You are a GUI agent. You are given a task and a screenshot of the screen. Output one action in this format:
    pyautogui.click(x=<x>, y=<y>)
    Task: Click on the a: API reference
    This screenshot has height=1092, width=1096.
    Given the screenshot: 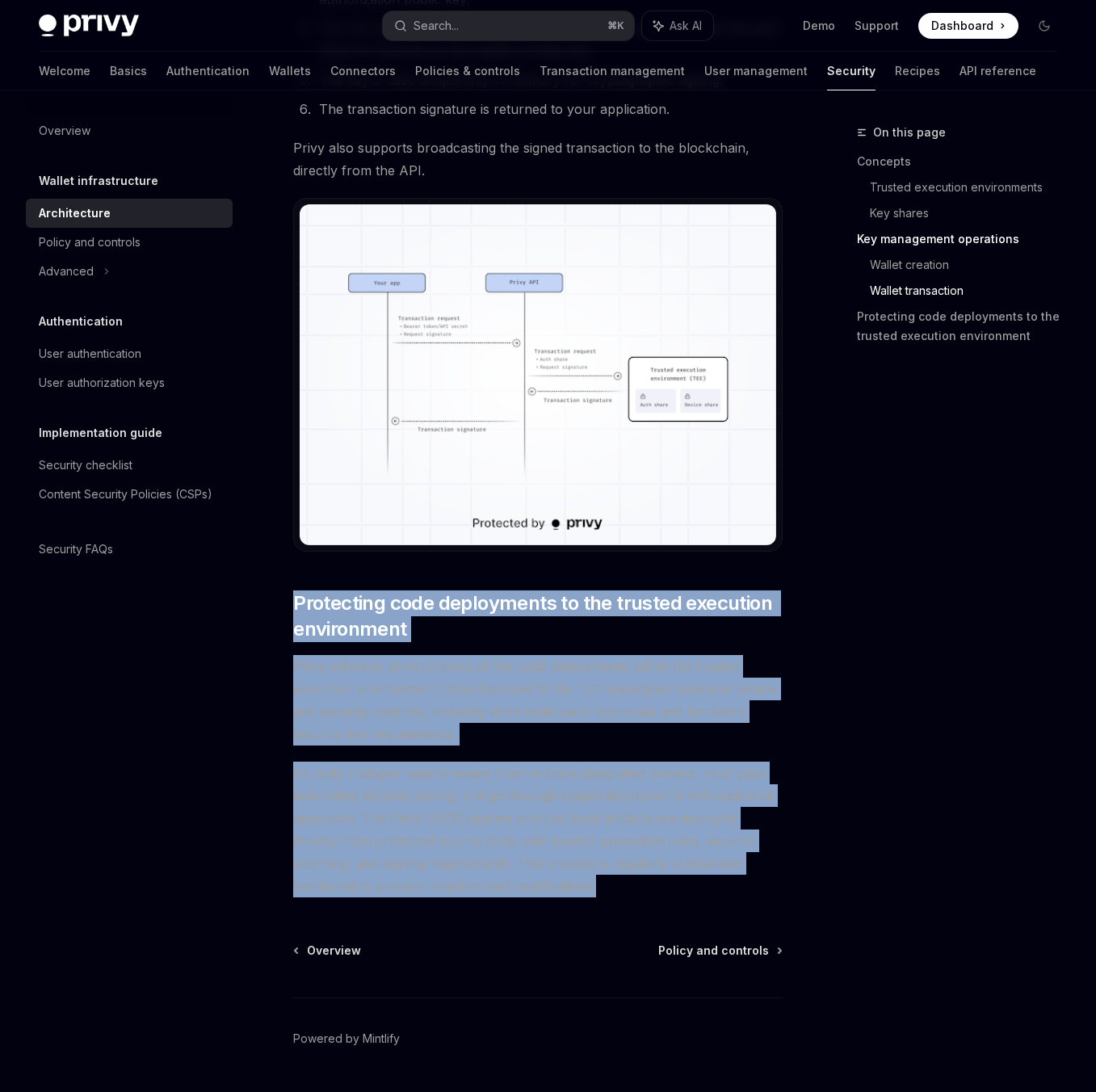 What is the action you would take?
    pyautogui.click(x=998, y=71)
    